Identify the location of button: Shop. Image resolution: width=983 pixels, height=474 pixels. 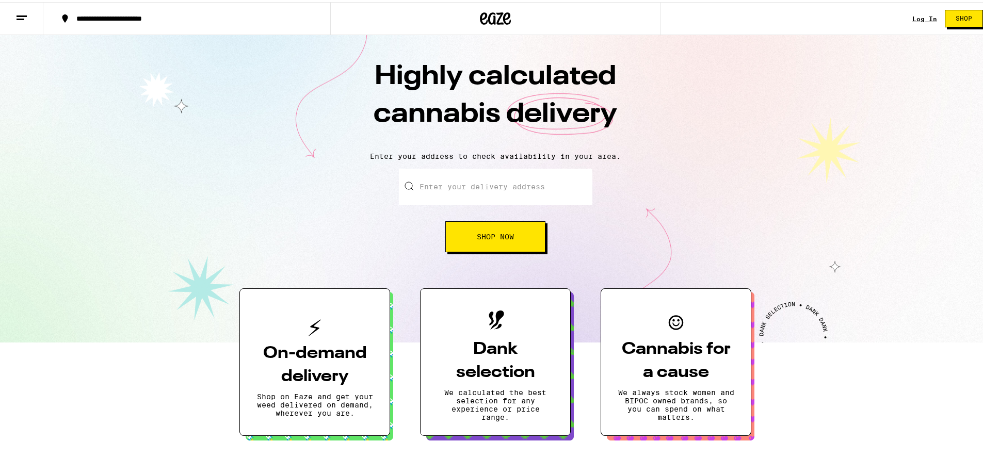
(964, 17).